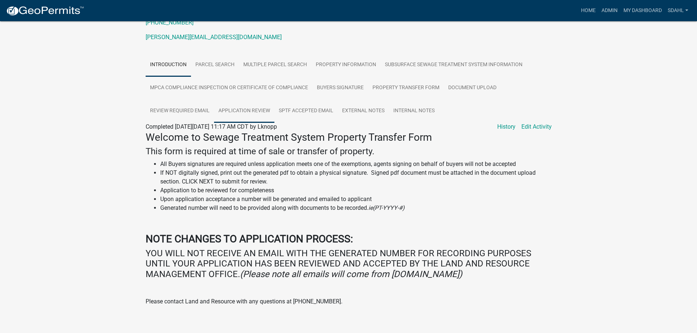 Image resolution: width=697 pixels, height=333 pixels. I want to click on a: Internal Notes, so click(414, 111).